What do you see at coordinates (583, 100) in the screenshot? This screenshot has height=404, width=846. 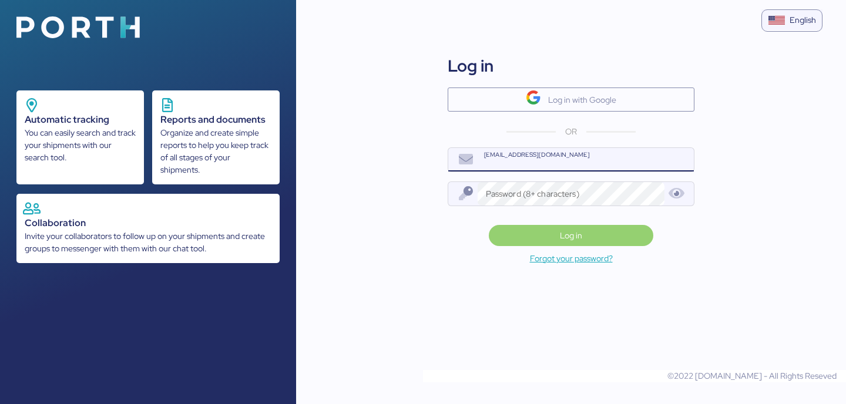 I see `div: Log in with Google` at bounding box center [583, 100].